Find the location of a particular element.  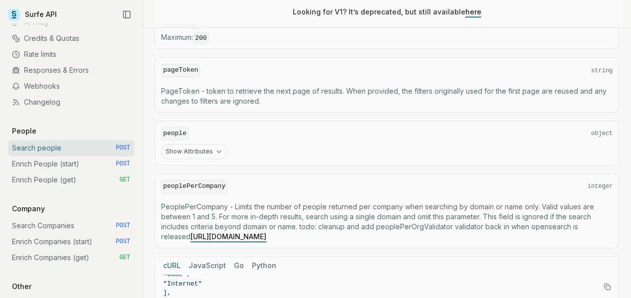

a: Search Companies POST is located at coordinates (71, 226).